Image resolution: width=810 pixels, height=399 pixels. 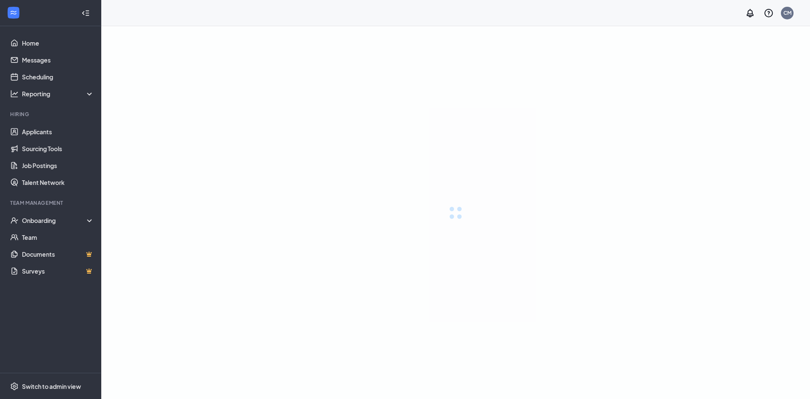 What do you see at coordinates (51, 114) in the screenshot?
I see `div: Hiring` at bounding box center [51, 114].